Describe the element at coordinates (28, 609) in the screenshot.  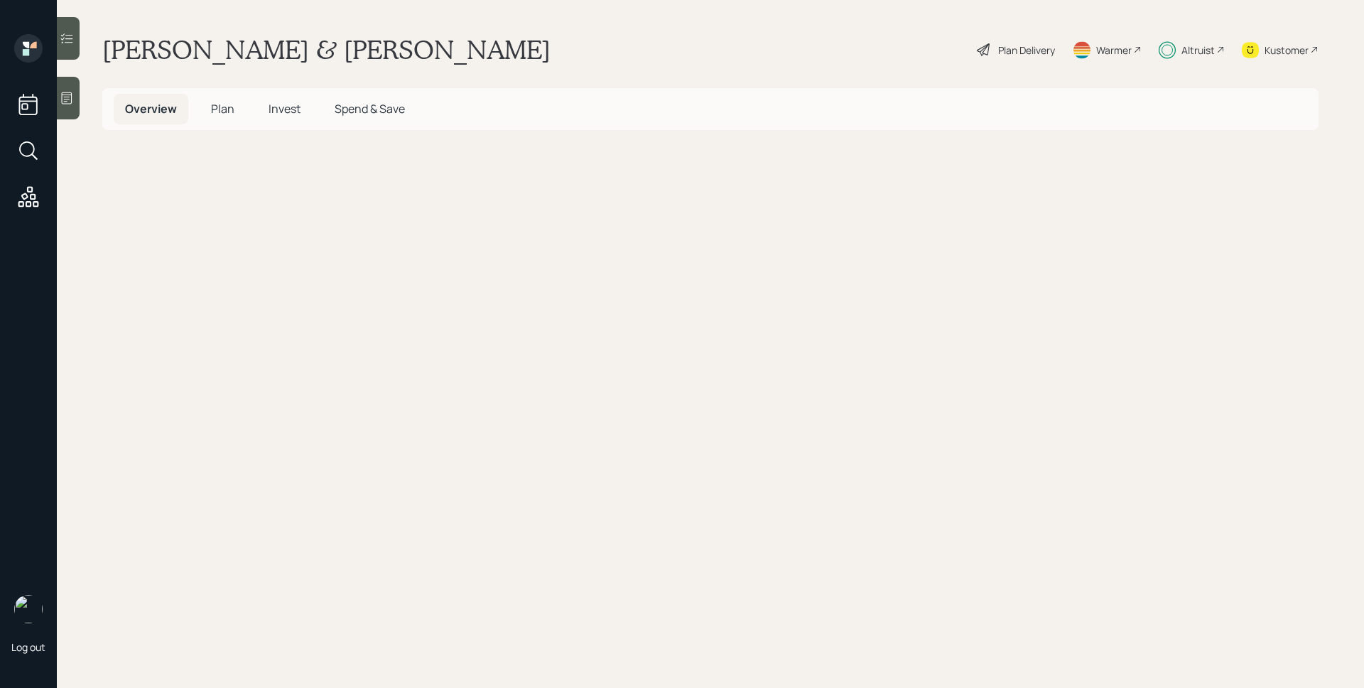
I see `img: james-distasi-headshot.png` at that location.